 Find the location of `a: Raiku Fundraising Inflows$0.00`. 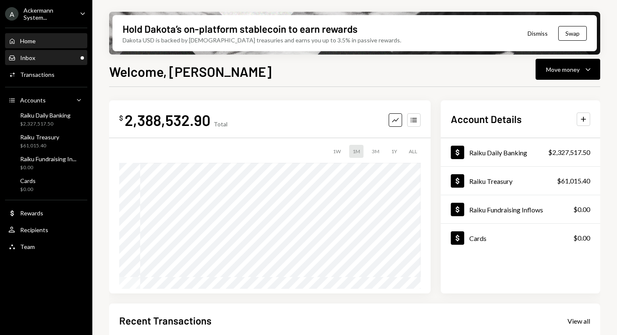

a: Raiku Fundraising Inflows$0.00 is located at coordinates (521, 209).